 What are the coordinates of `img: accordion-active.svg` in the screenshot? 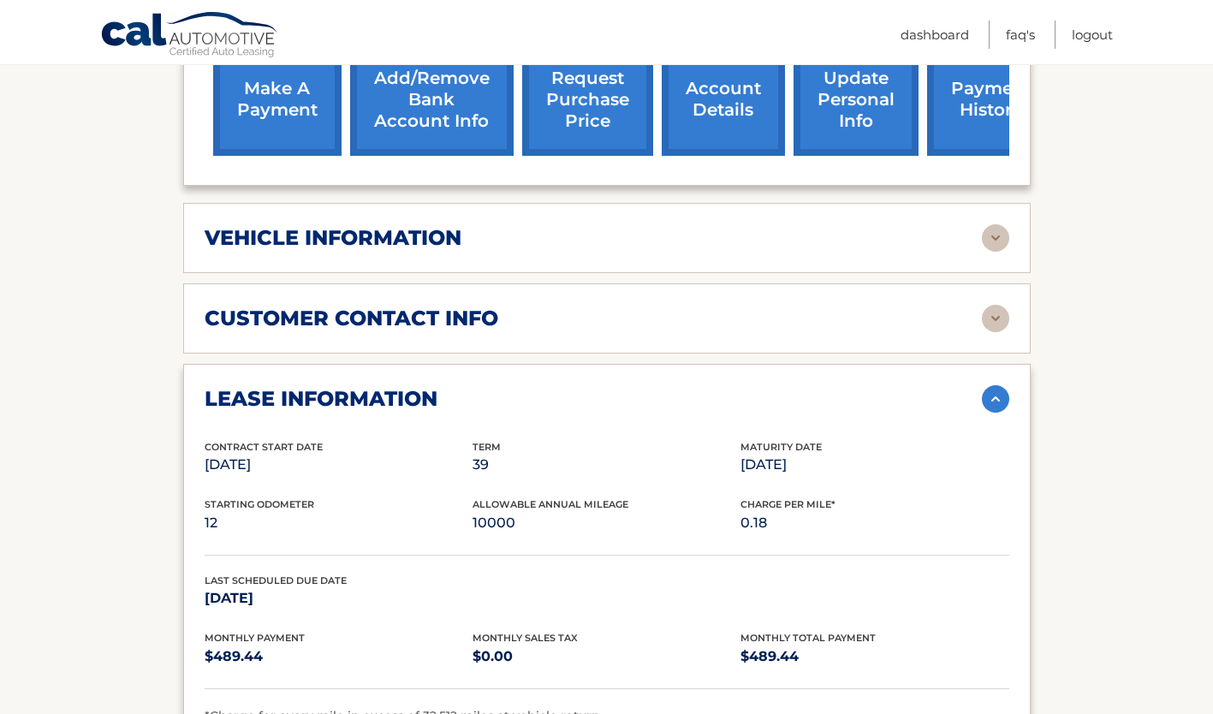 It's located at (996, 399).